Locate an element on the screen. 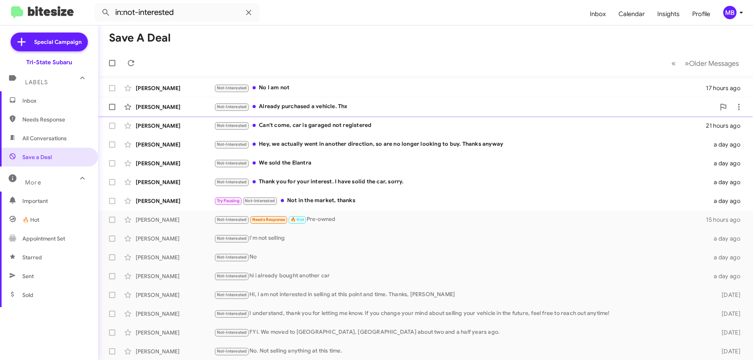  a: Calendar is located at coordinates (631, 14).